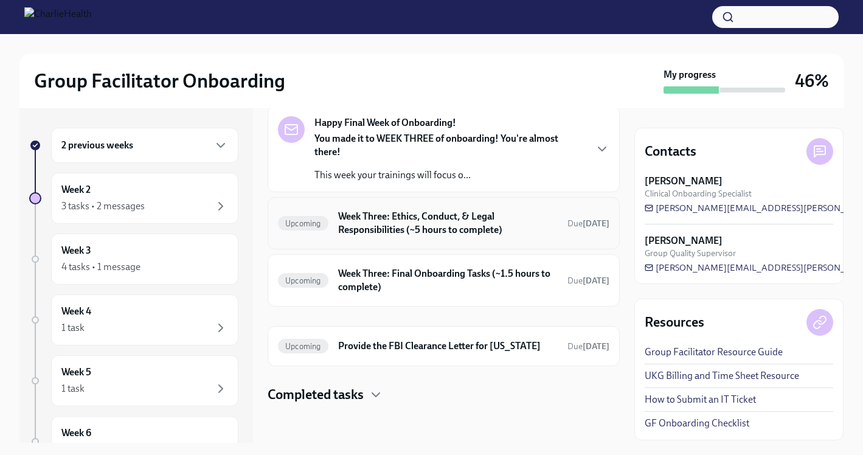 The width and height of the screenshot is (863, 455). Describe the element at coordinates (145, 145) in the screenshot. I see `div: 2 previous weeks` at that location.